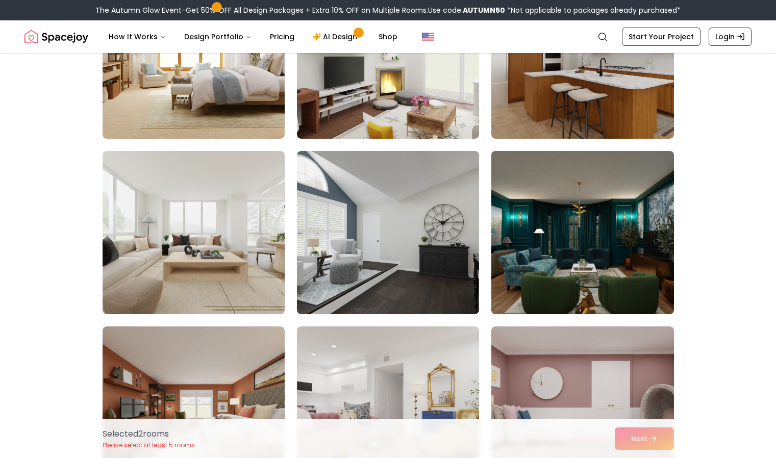 The width and height of the screenshot is (776, 458). What do you see at coordinates (282, 37) in the screenshot?
I see `a: Pricing` at bounding box center [282, 37].